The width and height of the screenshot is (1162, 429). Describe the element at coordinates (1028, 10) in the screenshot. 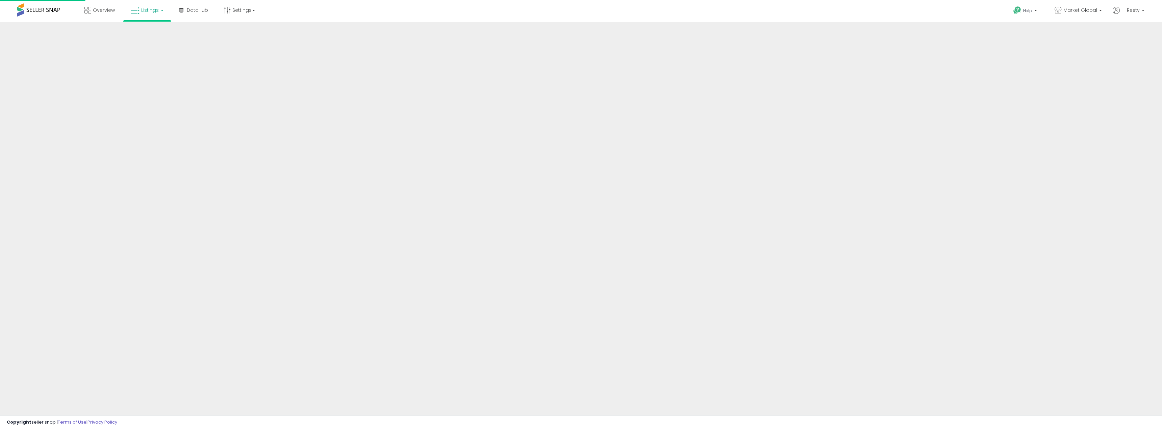

I see `span: Help` at that location.